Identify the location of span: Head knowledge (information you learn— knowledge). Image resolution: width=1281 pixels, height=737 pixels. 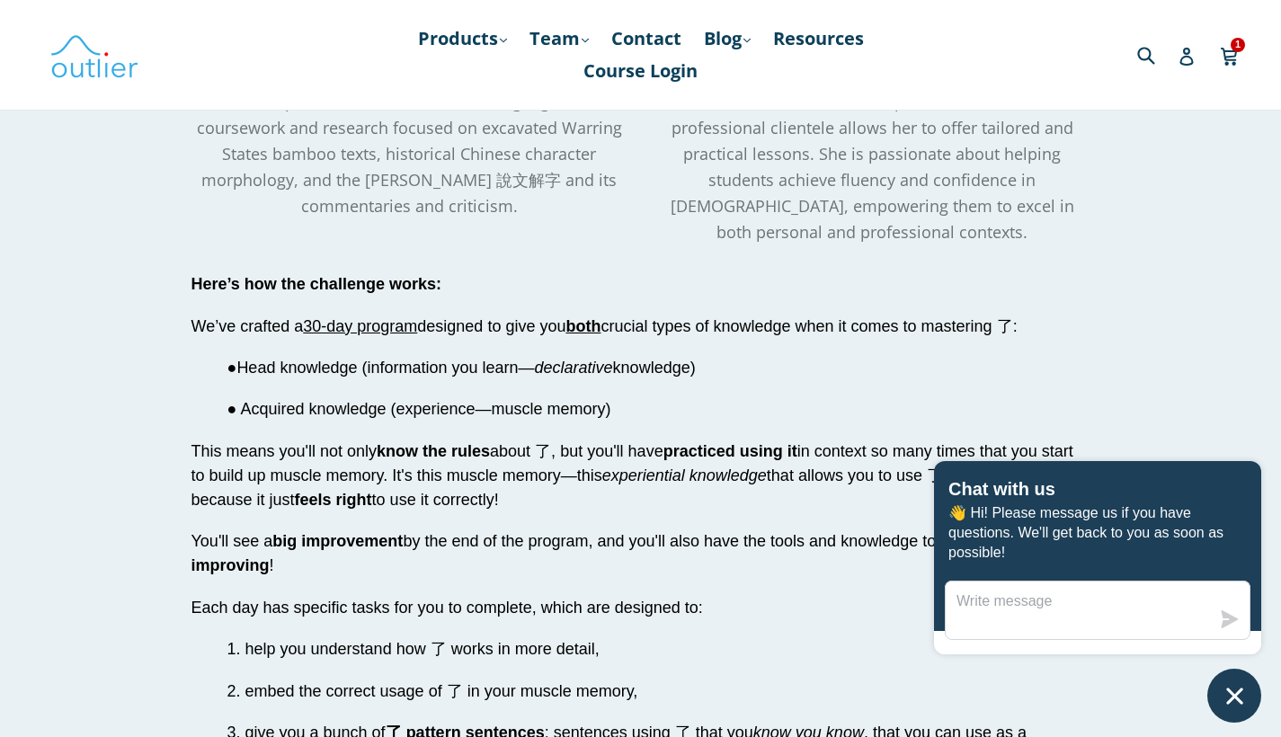
(466, 368).